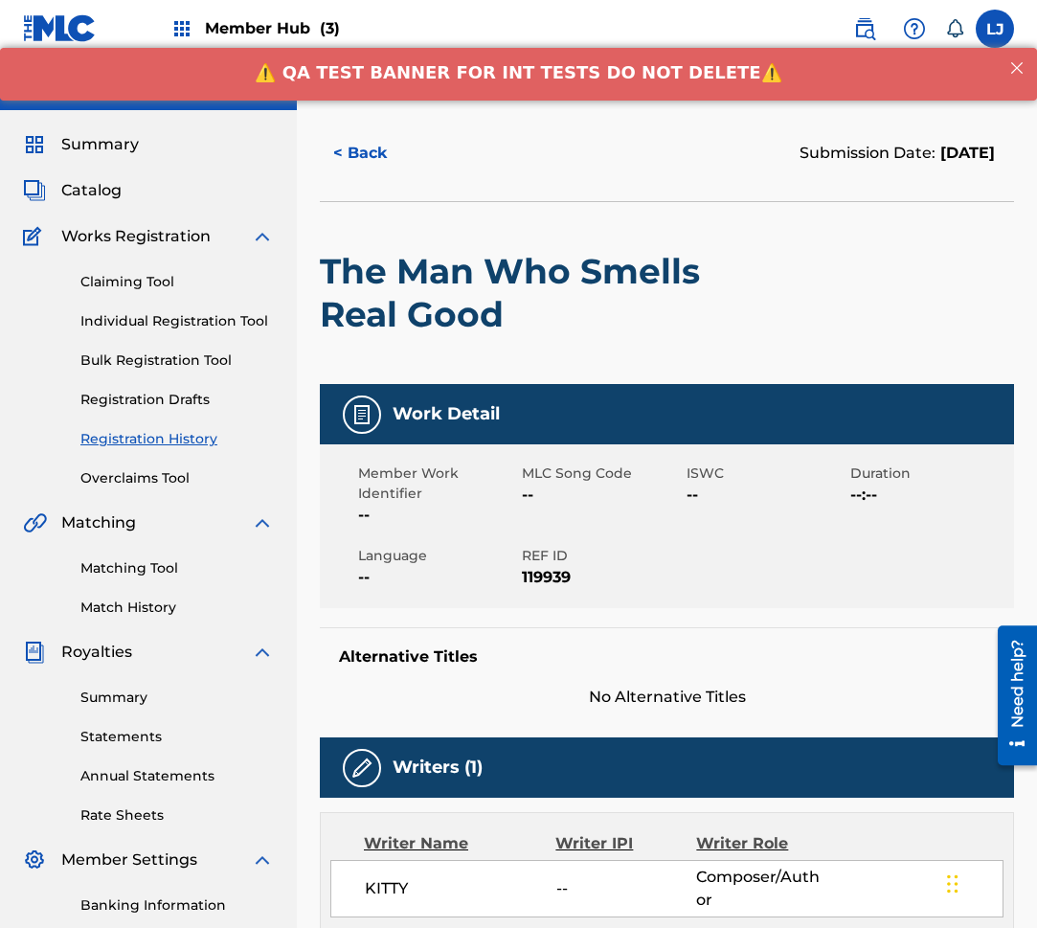  I want to click on h5: Writers (1), so click(438, 767).